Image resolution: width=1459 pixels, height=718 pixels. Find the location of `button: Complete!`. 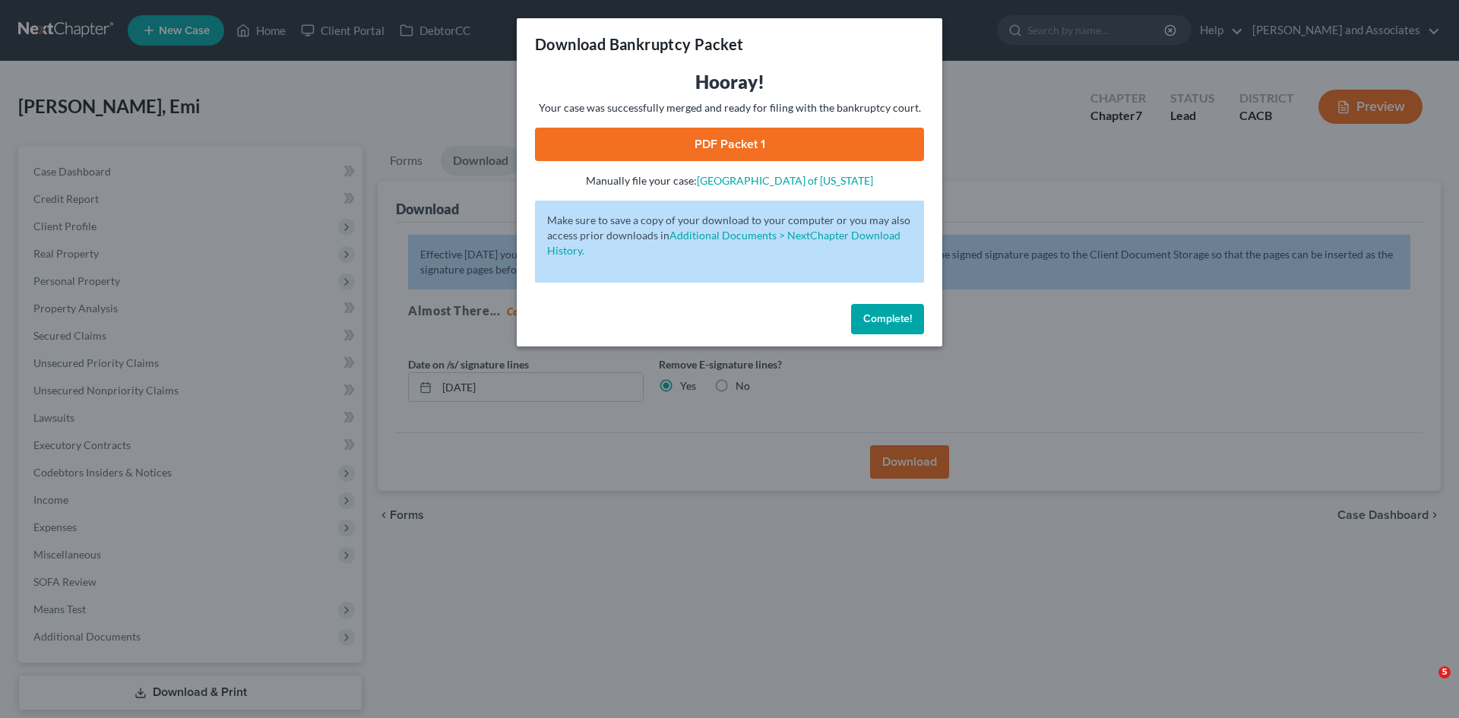

button: Complete! is located at coordinates (887, 319).